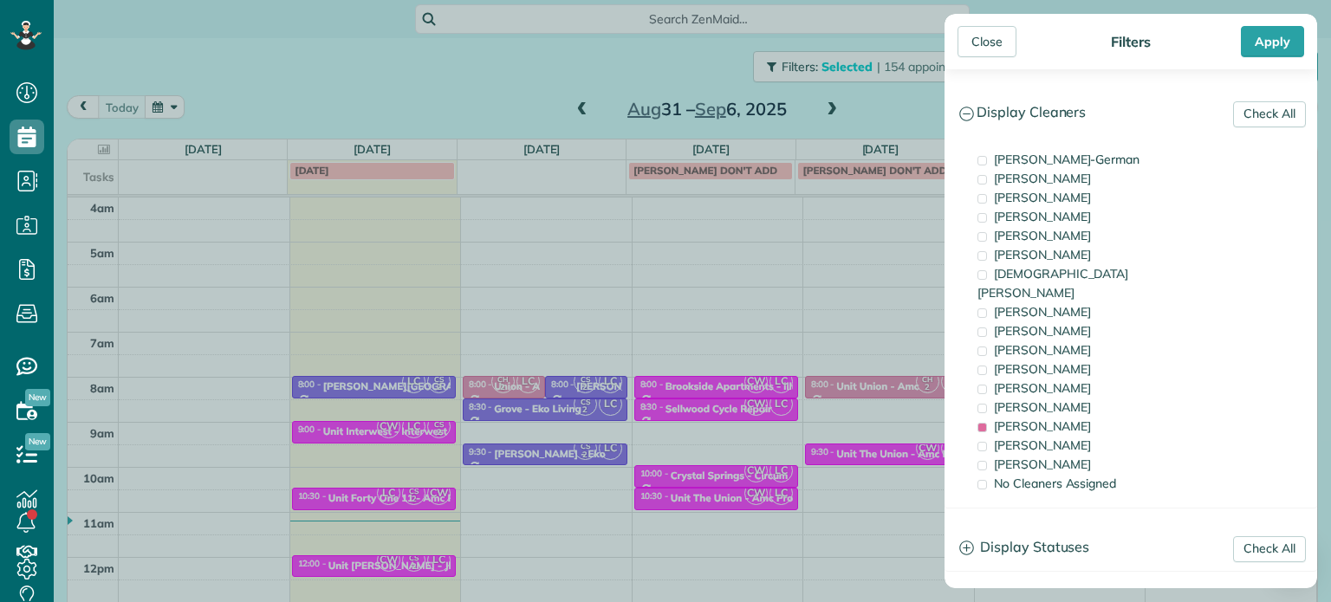 This screenshot has width=1331, height=602. What do you see at coordinates (1131, 548) in the screenshot?
I see `h3: Display Statuses` at bounding box center [1131, 548].